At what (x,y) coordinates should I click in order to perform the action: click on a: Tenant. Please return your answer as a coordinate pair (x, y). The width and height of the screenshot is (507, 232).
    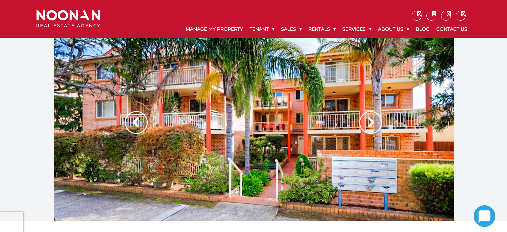
    Looking at the image, I should click on (262, 29).